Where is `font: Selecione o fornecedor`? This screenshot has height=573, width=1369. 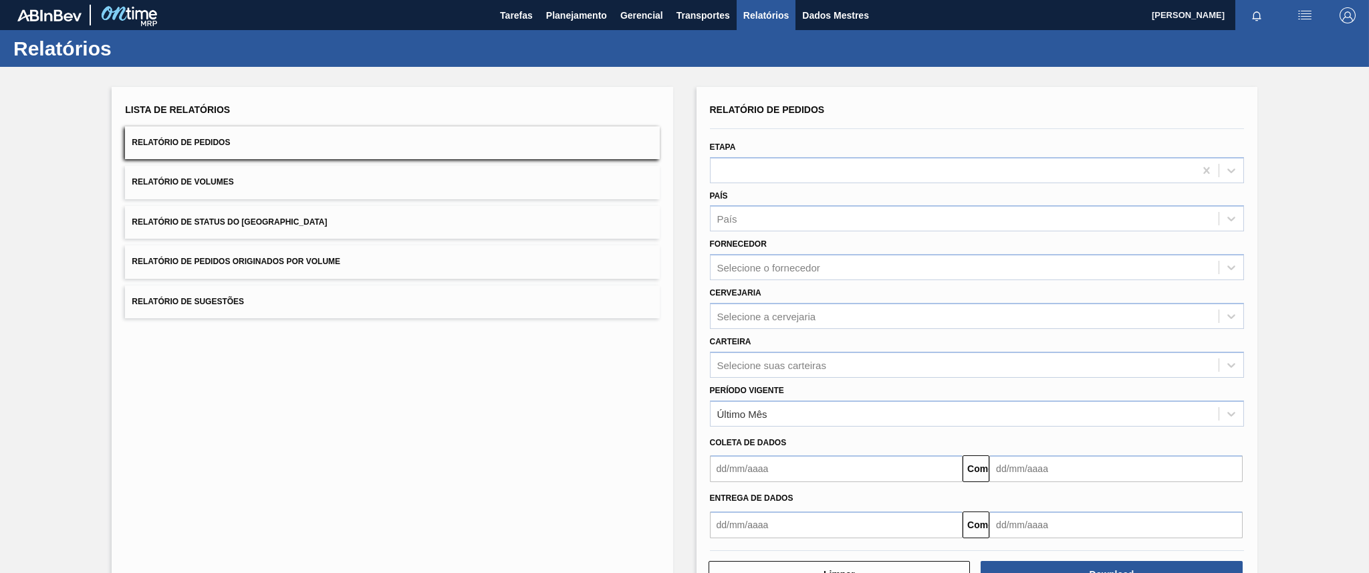 font: Selecione o fornecedor is located at coordinates (769, 267).